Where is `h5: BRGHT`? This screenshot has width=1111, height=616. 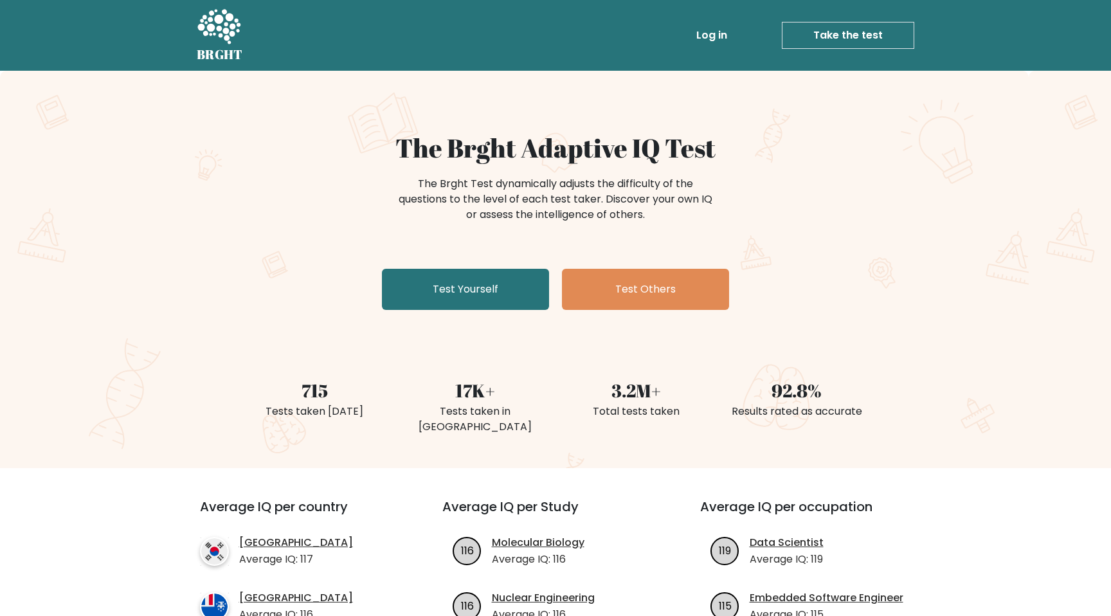
h5: BRGHT is located at coordinates (220, 55).